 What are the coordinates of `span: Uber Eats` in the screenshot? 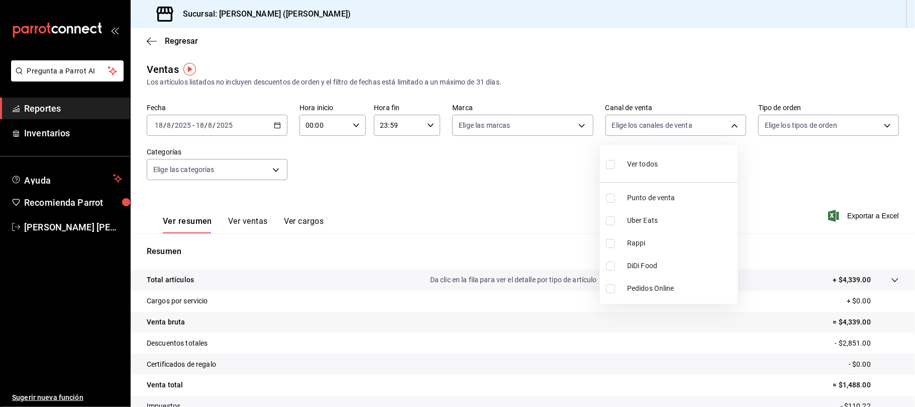 It's located at (681, 220).